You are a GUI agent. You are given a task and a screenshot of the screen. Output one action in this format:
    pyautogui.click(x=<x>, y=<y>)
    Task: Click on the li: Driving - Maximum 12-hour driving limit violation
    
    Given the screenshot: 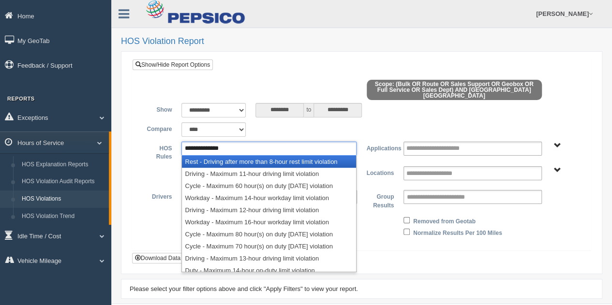 What is the action you would take?
    pyautogui.click(x=269, y=210)
    